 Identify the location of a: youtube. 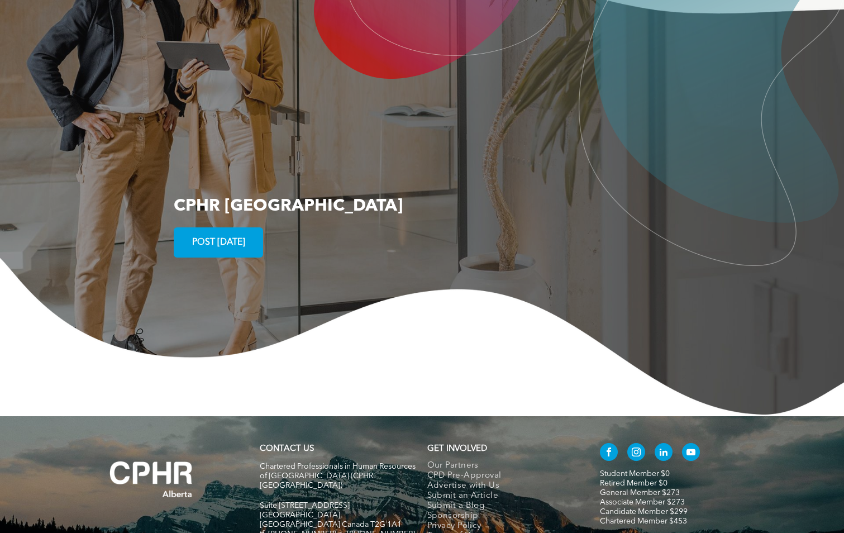
(691, 453).